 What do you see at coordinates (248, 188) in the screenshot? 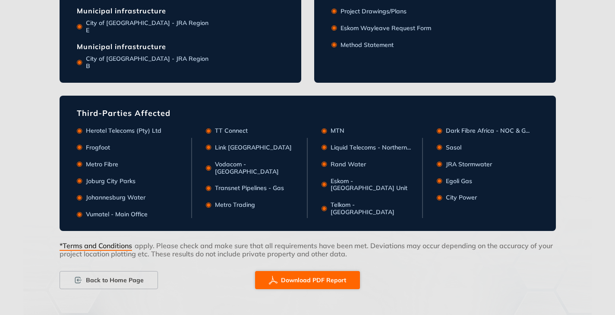
I see `div: Transnet Pipelines - Gas` at bounding box center [248, 188].